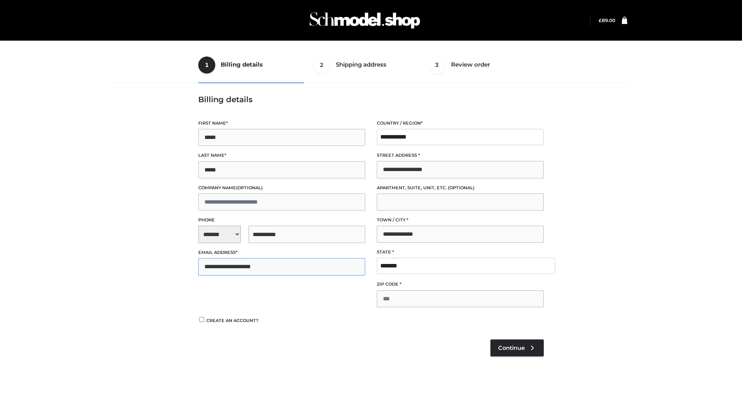  Describe the element at coordinates (282, 252) in the screenshot. I see `label: Email address` at that location.